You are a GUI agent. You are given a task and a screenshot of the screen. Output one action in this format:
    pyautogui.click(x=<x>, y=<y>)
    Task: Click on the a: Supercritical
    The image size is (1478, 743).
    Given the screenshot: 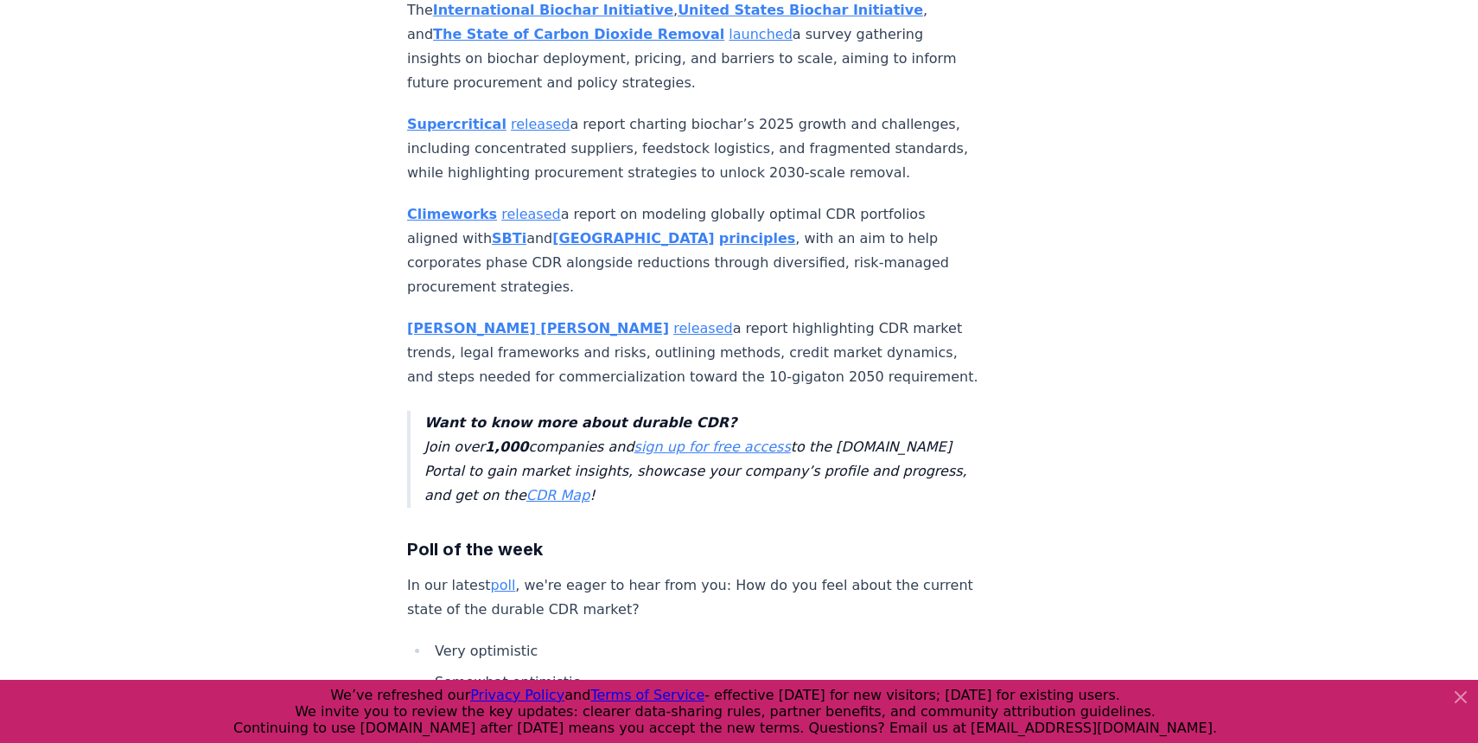 What is the action you would take?
    pyautogui.click(x=456, y=124)
    